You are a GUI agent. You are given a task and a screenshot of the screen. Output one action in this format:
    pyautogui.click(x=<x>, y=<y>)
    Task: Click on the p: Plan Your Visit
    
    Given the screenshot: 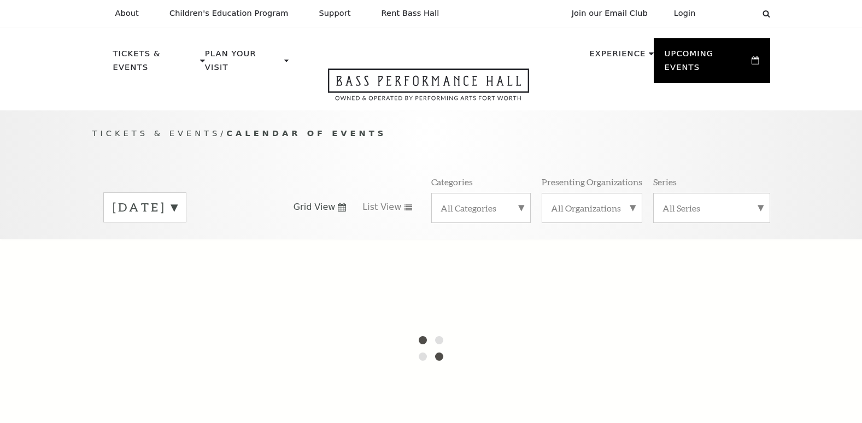 What is the action you would take?
    pyautogui.click(x=243, y=63)
    